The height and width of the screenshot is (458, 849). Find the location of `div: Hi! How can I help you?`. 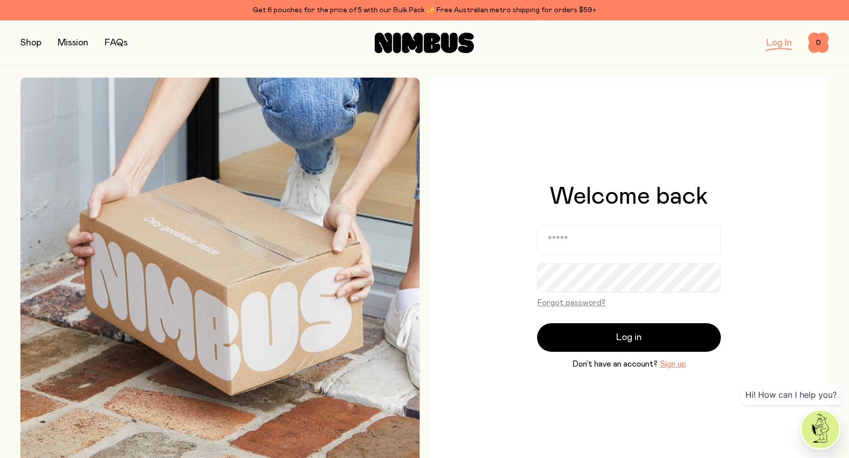

div: Hi! How can I help you? is located at coordinates (791, 395).